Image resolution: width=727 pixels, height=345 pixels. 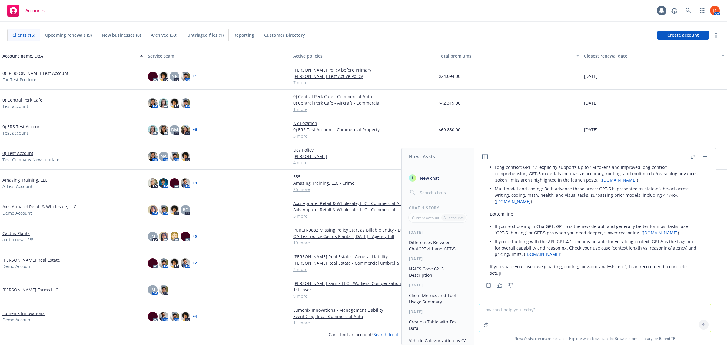 What do you see at coordinates (364, 162) in the screenshot?
I see `a: 4 more` at bounding box center [364, 162].